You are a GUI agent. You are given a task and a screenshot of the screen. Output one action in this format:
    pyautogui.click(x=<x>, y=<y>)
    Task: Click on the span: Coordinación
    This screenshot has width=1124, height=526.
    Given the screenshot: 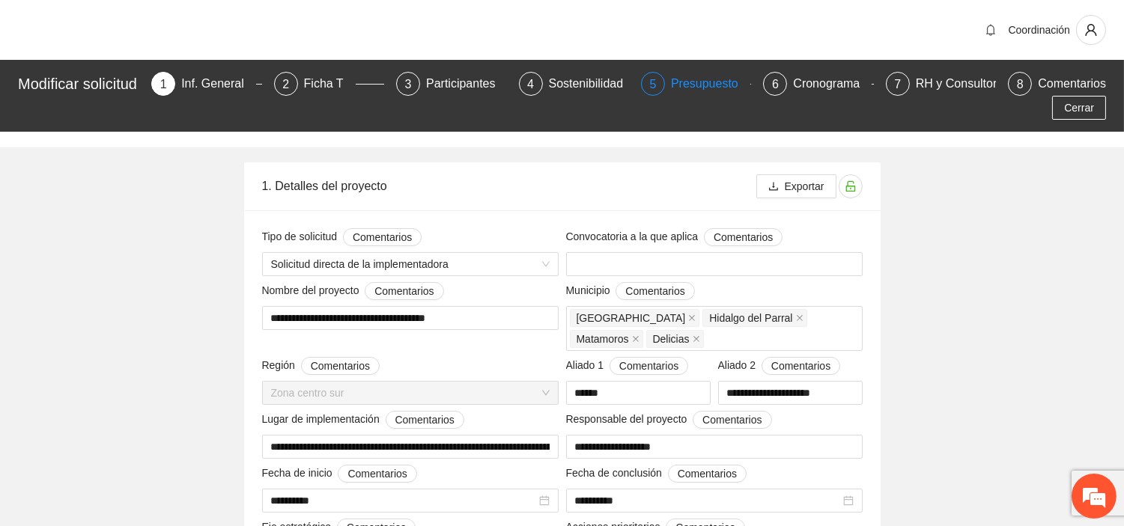 What is the action you would take?
    pyautogui.click(x=1039, y=30)
    